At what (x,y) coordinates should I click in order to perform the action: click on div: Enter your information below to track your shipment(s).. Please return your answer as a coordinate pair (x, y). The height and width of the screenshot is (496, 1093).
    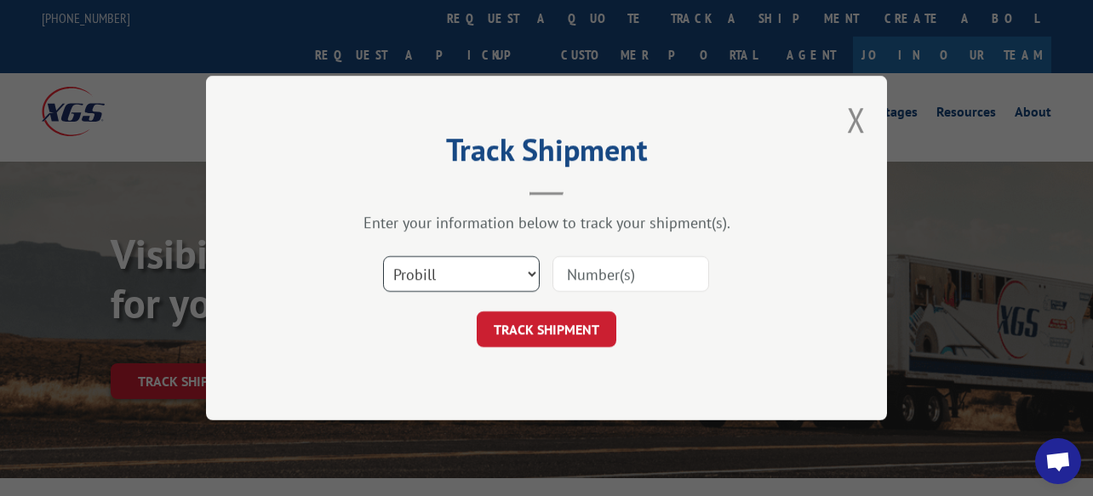
    Looking at the image, I should click on (547, 222).